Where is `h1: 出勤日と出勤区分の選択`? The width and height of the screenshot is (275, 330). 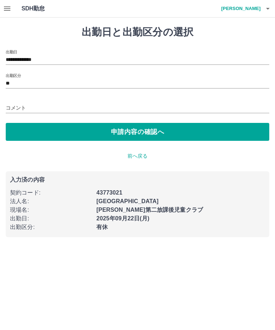 h1: 出勤日と出勤区分の選択 is located at coordinates (138, 32).